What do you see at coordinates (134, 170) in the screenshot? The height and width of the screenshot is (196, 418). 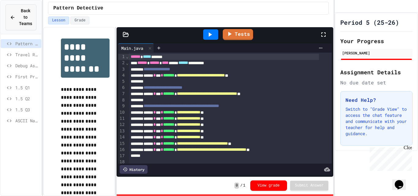 I see `div: History` at bounding box center [134, 170].